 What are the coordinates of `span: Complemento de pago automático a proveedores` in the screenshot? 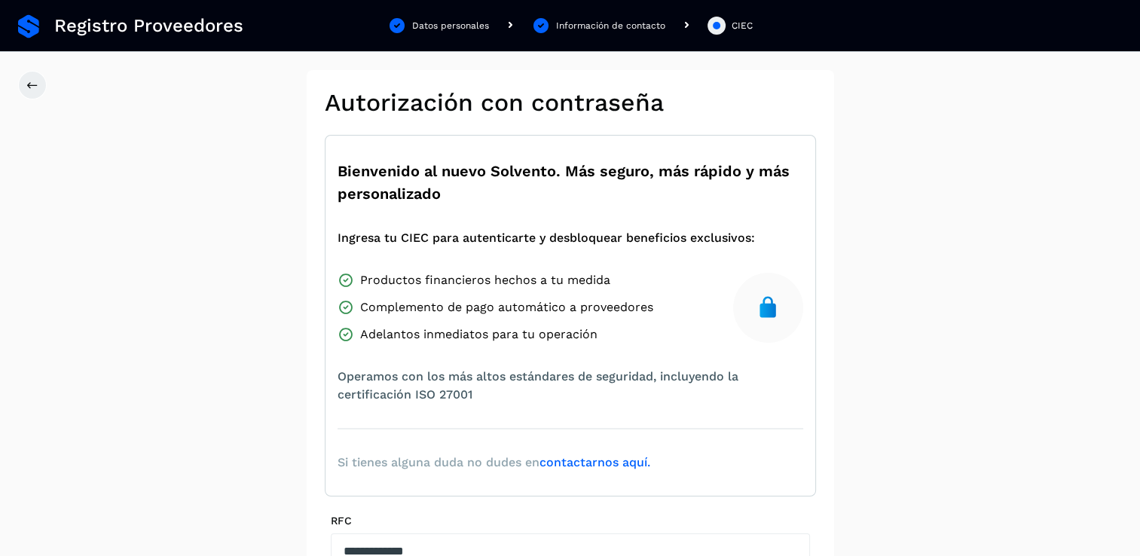 It's located at (506, 307).